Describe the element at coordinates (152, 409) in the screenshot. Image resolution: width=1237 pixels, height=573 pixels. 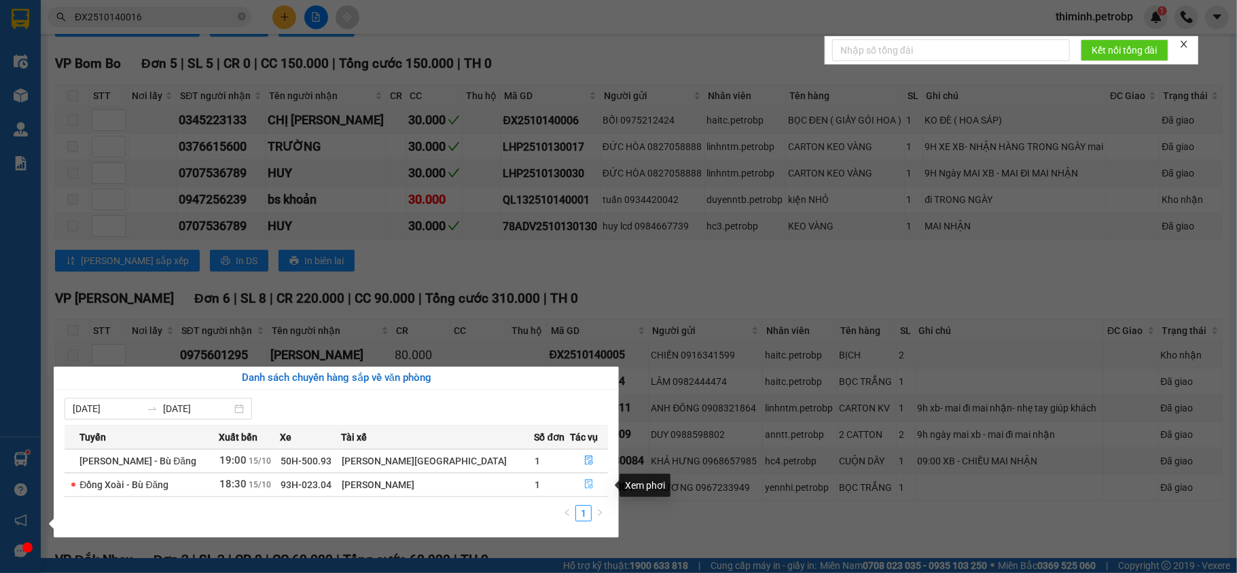
I see `span: to` at that location.